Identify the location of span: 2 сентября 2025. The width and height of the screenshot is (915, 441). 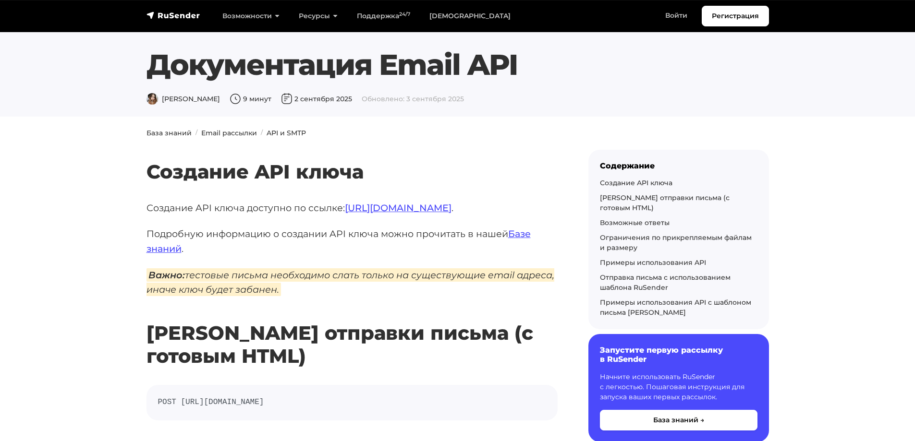
(317, 99).